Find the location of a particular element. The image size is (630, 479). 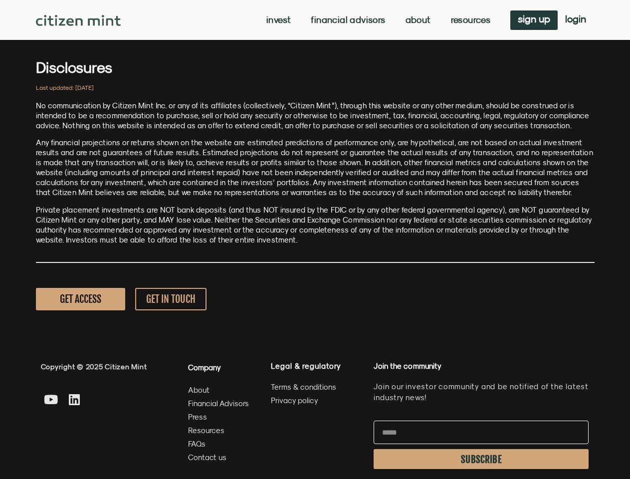

span: Financial Advisors is located at coordinates (219, 403).